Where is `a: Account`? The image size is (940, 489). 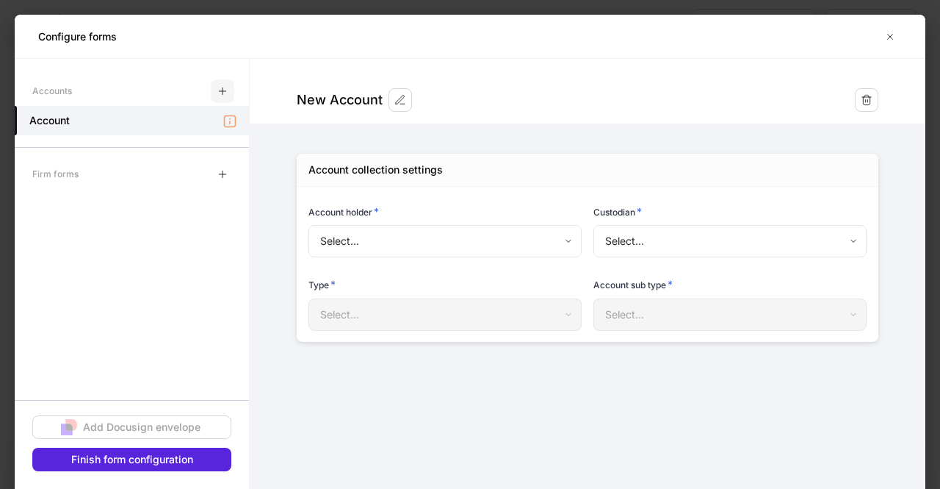 a: Account is located at coordinates (132, 120).